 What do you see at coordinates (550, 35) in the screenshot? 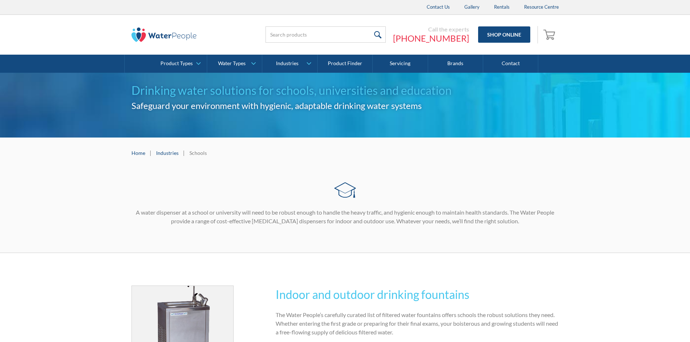
I see `a: Open empty cart` at bounding box center [550, 35].